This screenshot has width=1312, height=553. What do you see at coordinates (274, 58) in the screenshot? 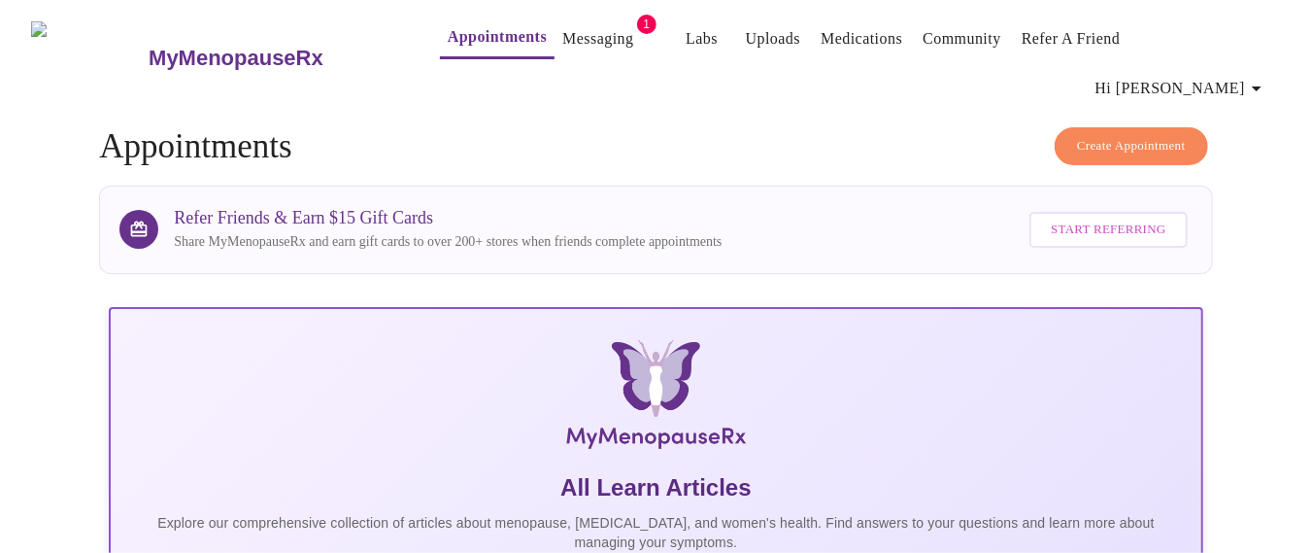
I see `a: MyMenopauseRx` at bounding box center [274, 58].